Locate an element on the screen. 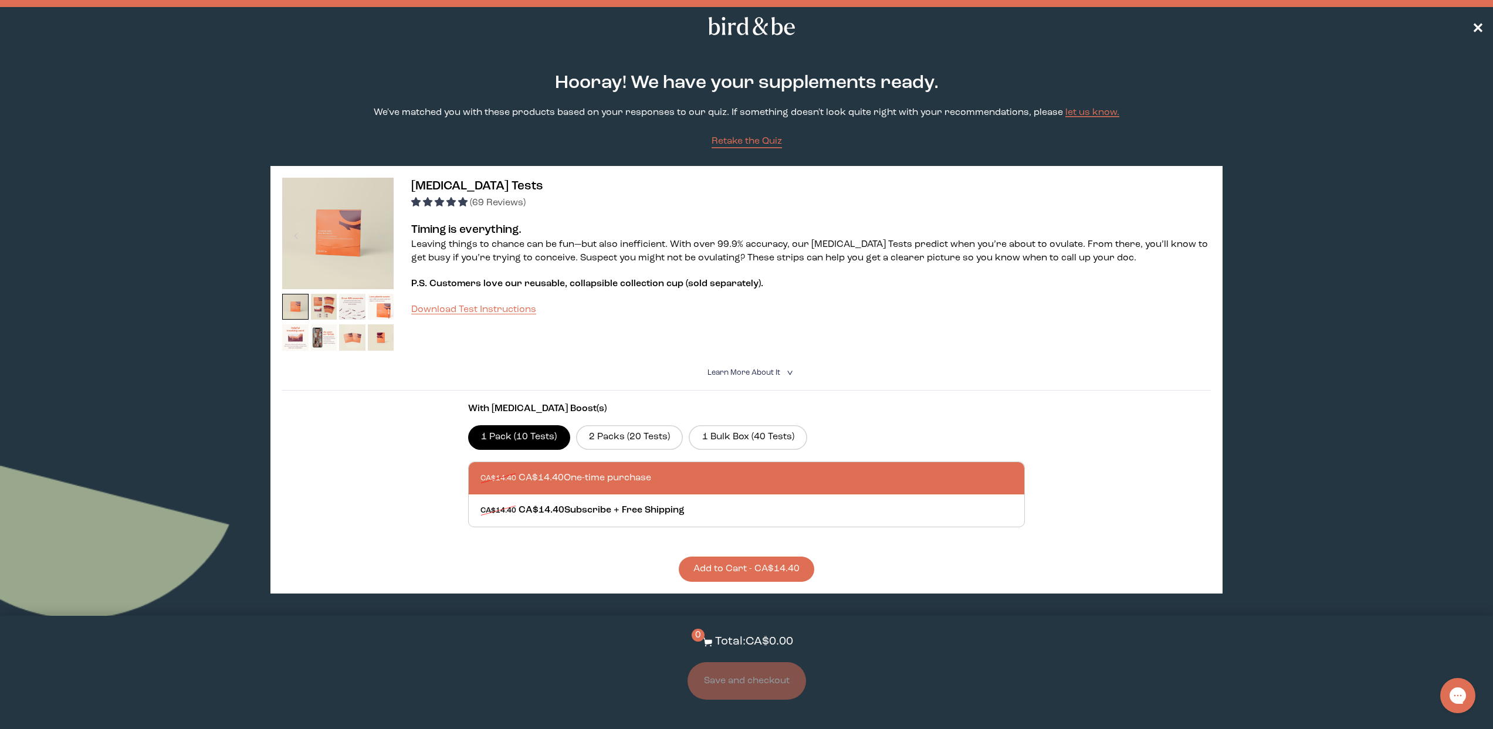 The image size is (1493, 729). p: We've matched you with these products based on your responses to our quiz. If something doesn't l... is located at coordinates (746, 113).